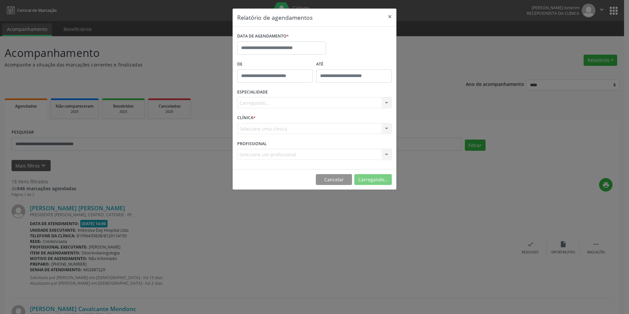 Image resolution: width=629 pixels, height=314 pixels. I want to click on label: ATÉ, so click(354, 64).